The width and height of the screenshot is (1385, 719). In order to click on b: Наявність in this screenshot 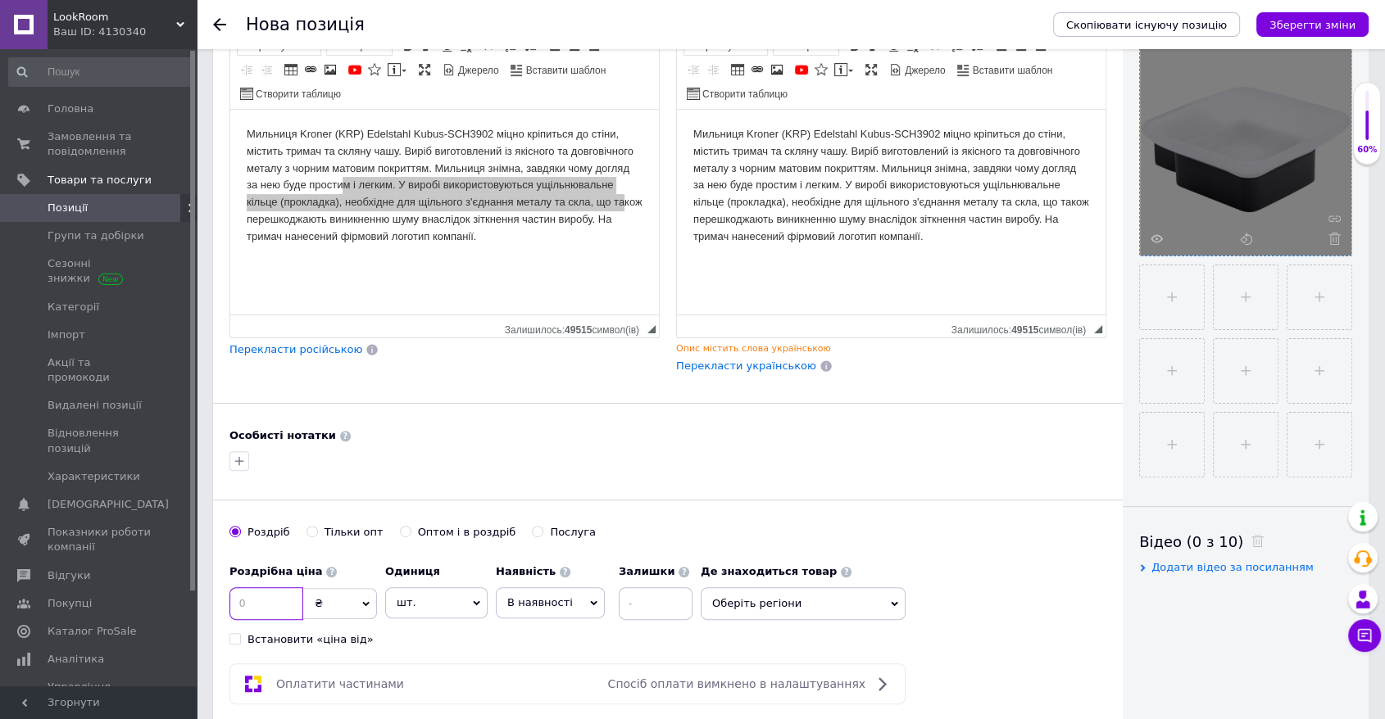, I will do `click(525, 571)`.